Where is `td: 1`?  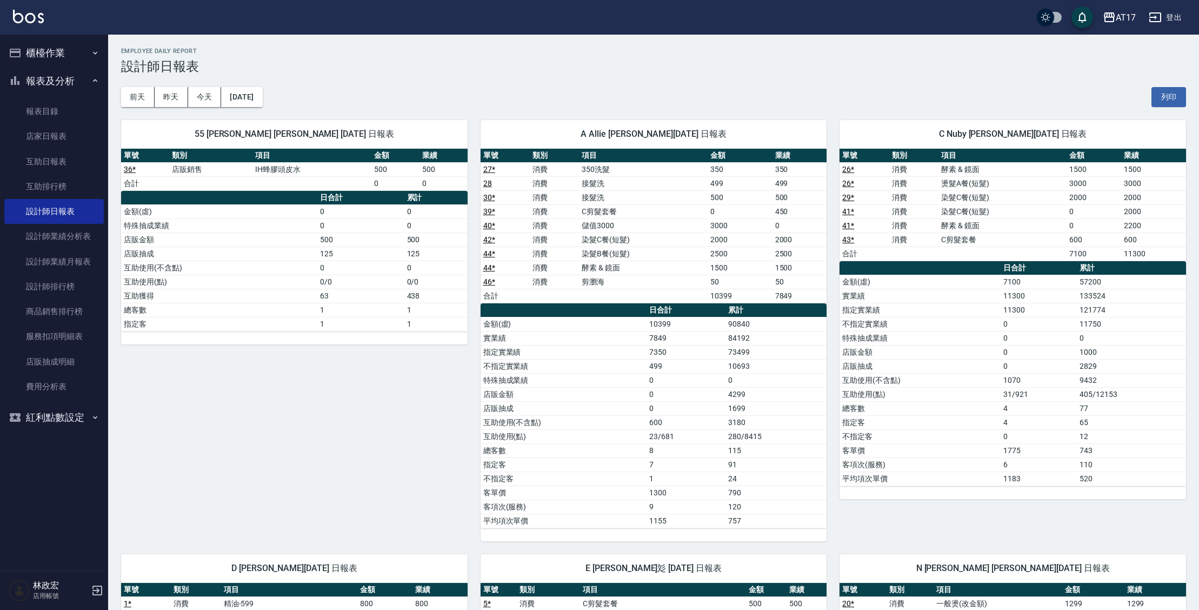
td: 1 is located at coordinates (436, 310).